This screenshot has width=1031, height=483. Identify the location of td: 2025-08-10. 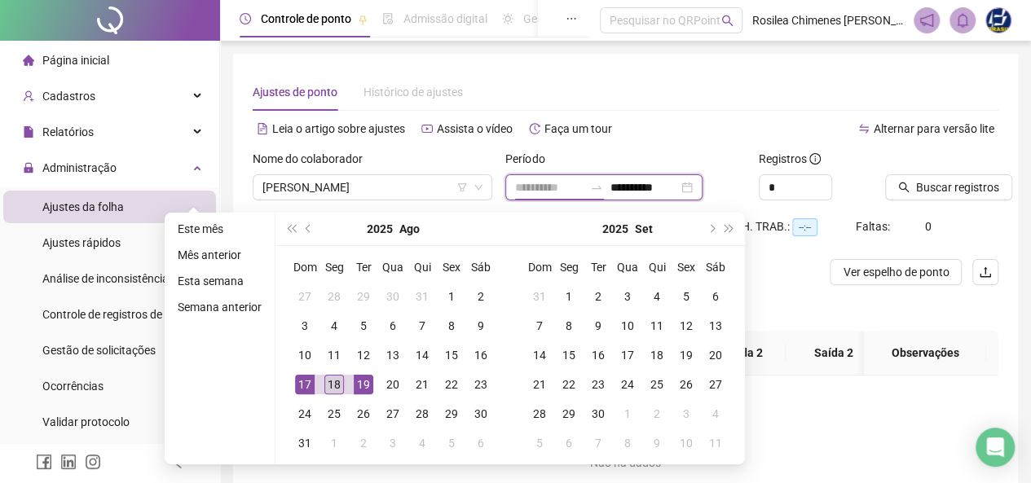
(305, 355).